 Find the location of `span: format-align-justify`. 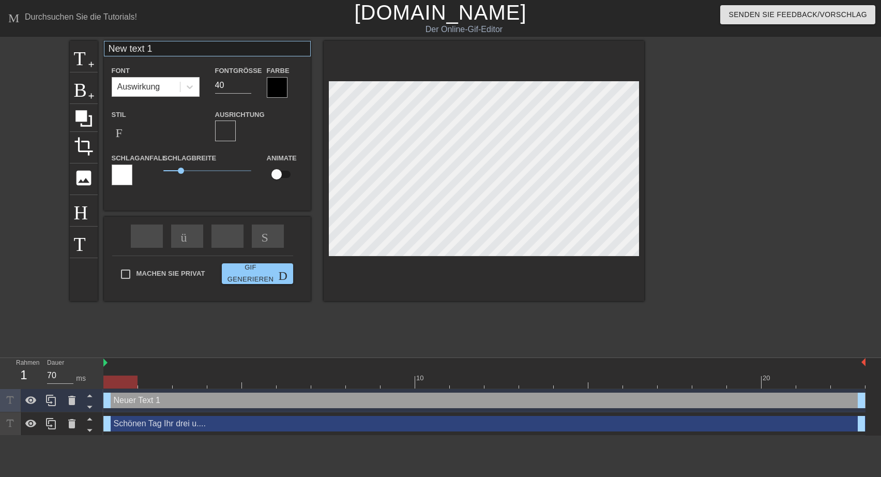

span: format-align-justify is located at coordinates (287, 131).